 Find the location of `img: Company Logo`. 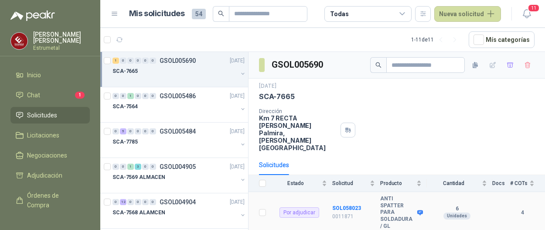

img: Company Logo is located at coordinates (19, 41).